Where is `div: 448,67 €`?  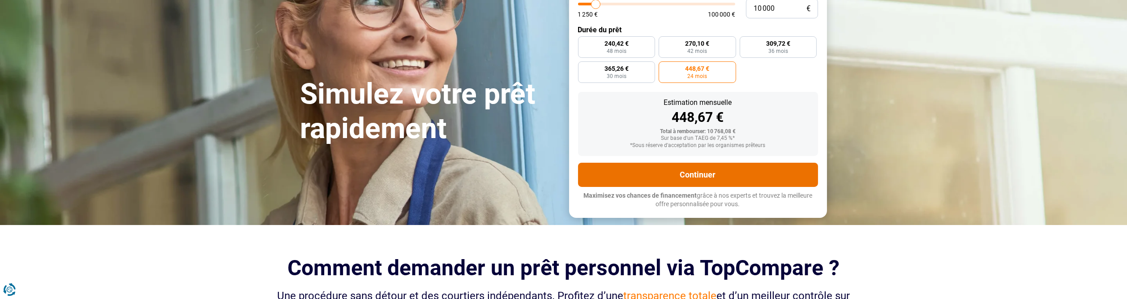
div: 448,67 € is located at coordinates (698, 117).